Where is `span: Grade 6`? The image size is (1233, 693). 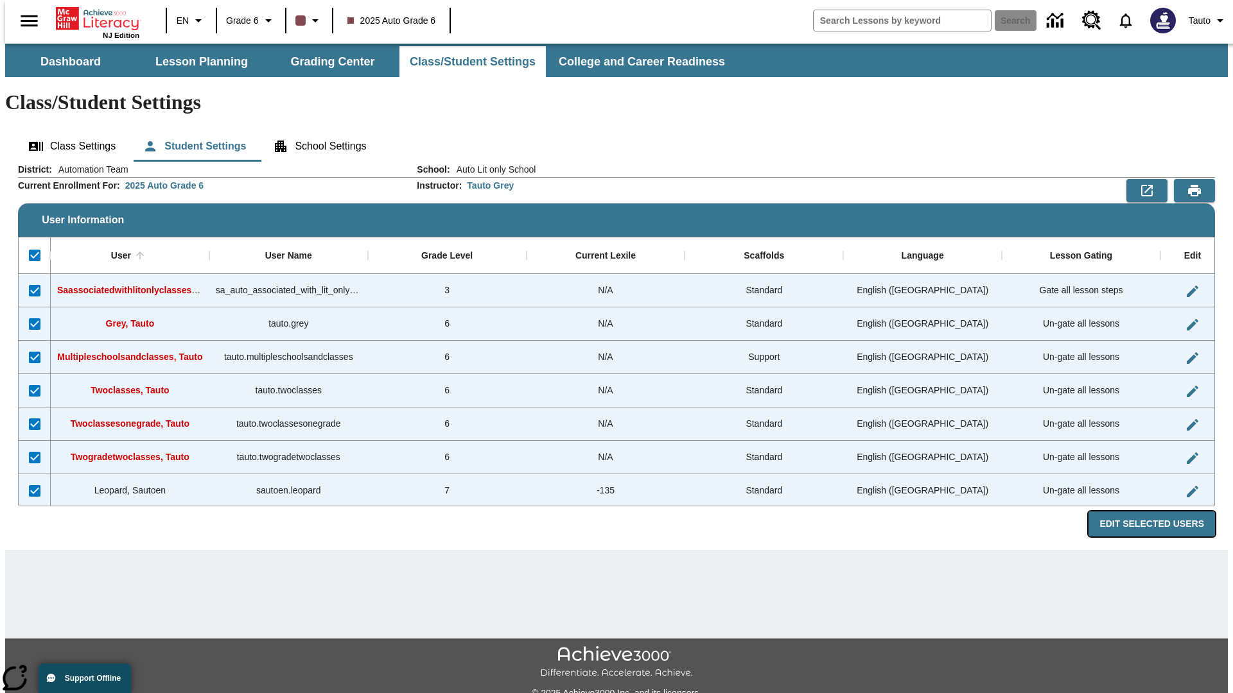 span: Grade 6 is located at coordinates (242, 21).